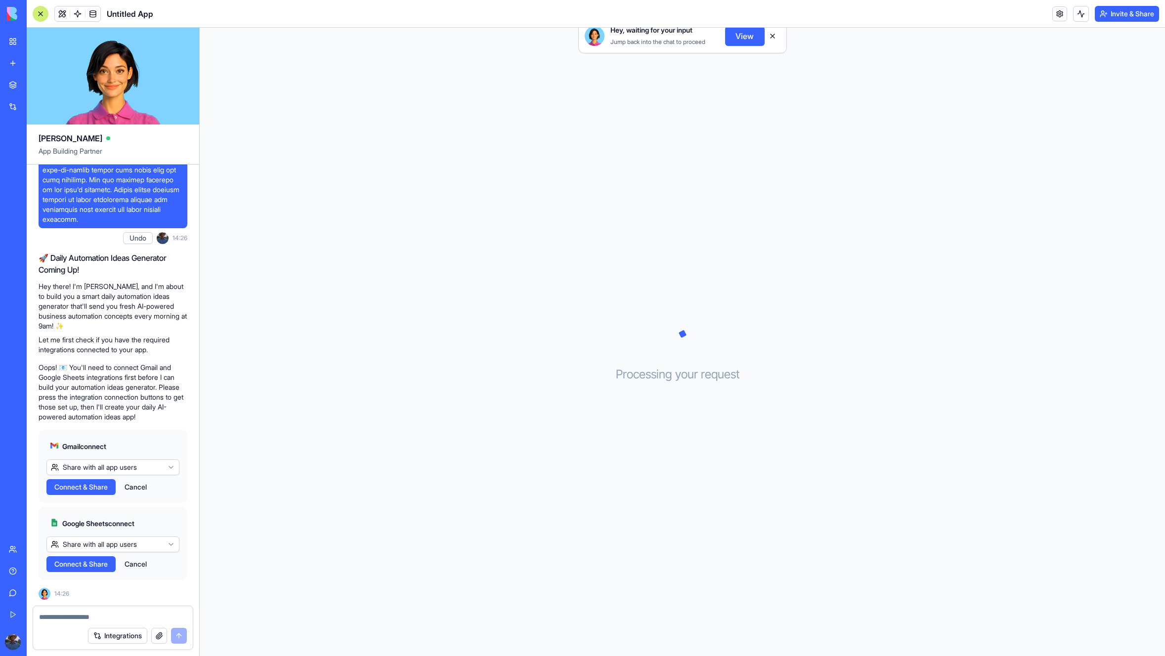 The width and height of the screenshot is (1165, 656). Describe the element at coordinates (682, 375) in the screenshot. I see `h3: Processing your request` at that location.